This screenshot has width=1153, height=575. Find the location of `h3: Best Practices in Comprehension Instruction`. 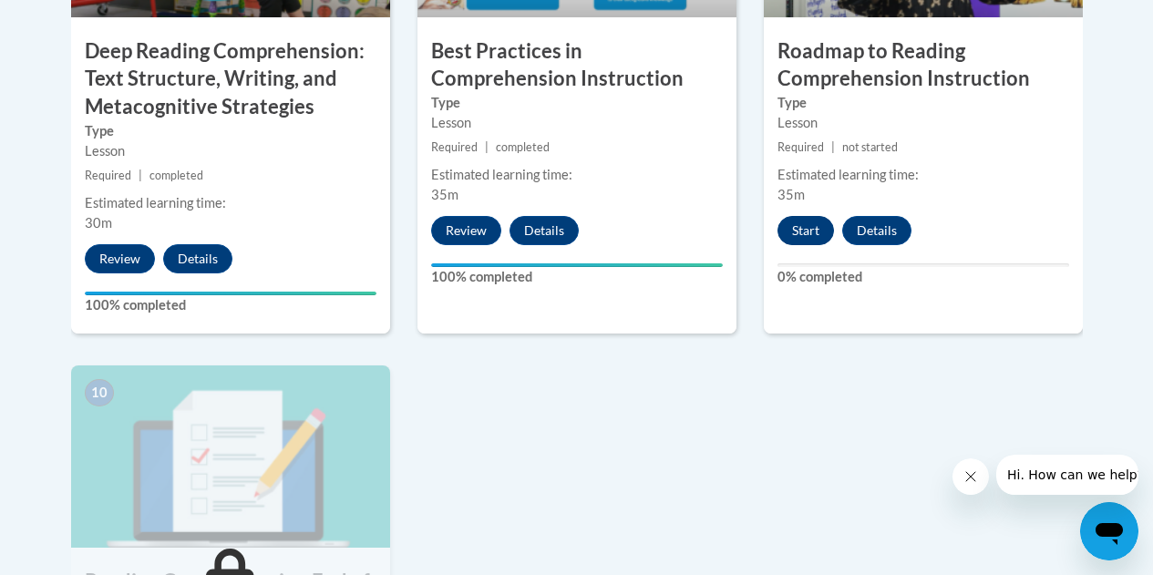

h3: Best Practices in Comprehension Instruction is located at coordinates (577, 66).